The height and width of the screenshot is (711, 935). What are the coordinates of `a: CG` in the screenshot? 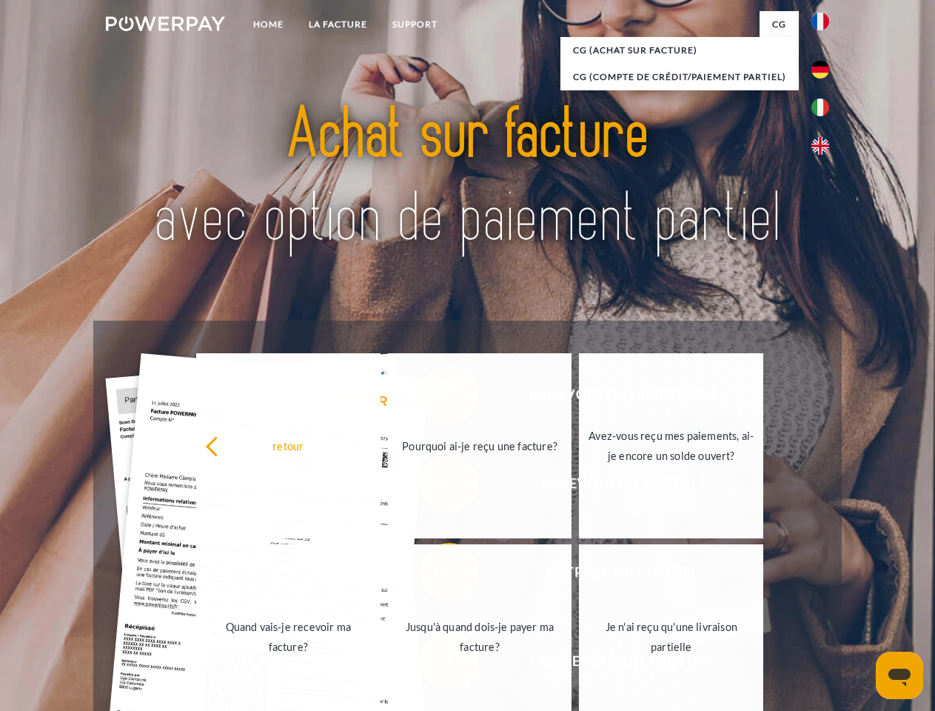 It's located at (779, 24).